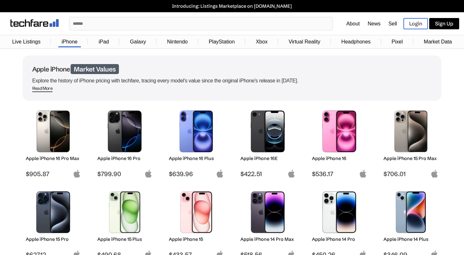 The image size is (464, 255). I want to click on h2: Apple iPhone 16, so click(340, 159).